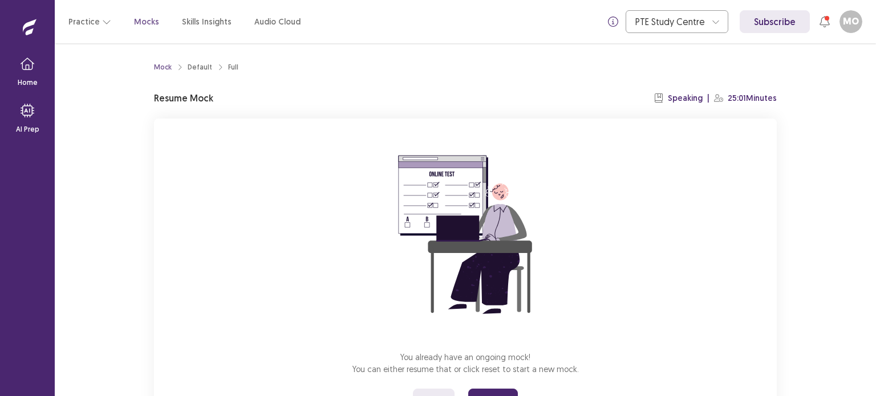  What do you see at coordinates (685, 98) in the screenshot?
I see `p: Speaking` at bounding box center [685, 98].